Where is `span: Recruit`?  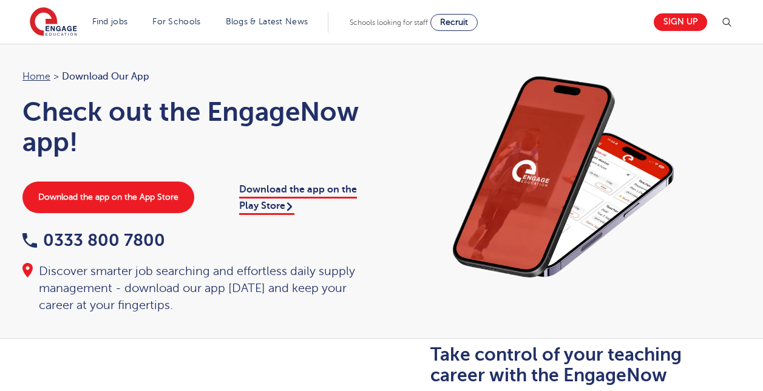 span: Recruit is located at coordinates (454, 22).